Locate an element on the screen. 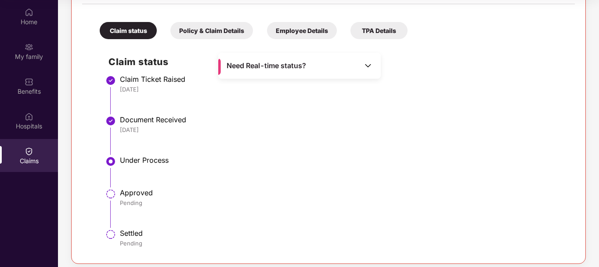  div: Approved is located at coordinates (343, 192).